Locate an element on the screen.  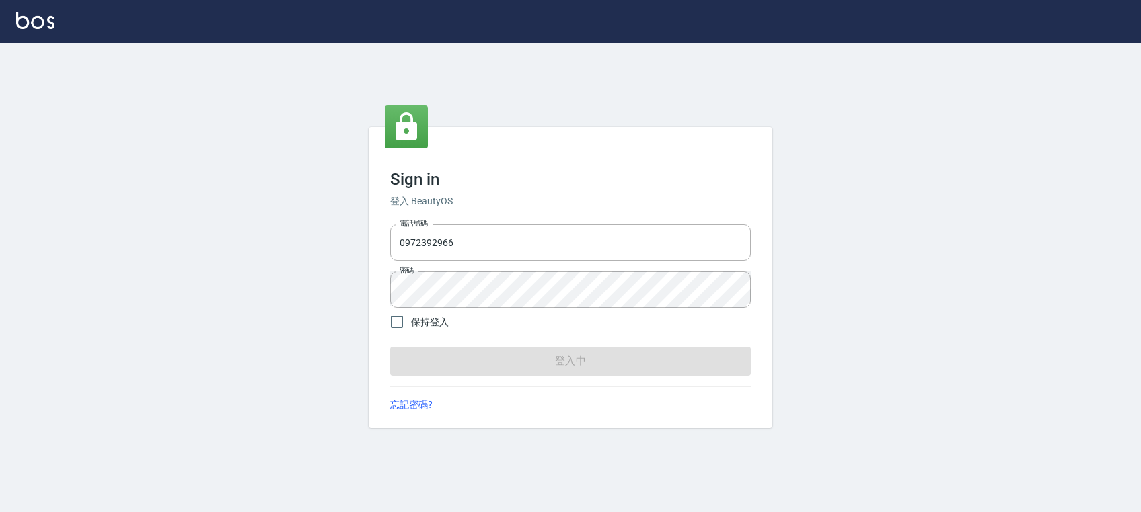
span: 保持登入 is located at coordinates (430, 322).